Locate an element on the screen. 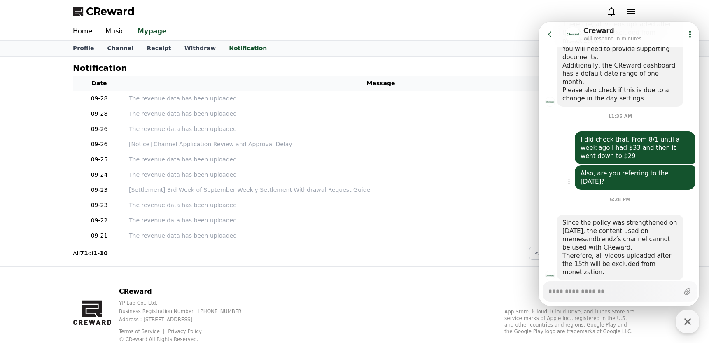  div: You will need to provide supporting documents. is located at coordinates (81, 31).